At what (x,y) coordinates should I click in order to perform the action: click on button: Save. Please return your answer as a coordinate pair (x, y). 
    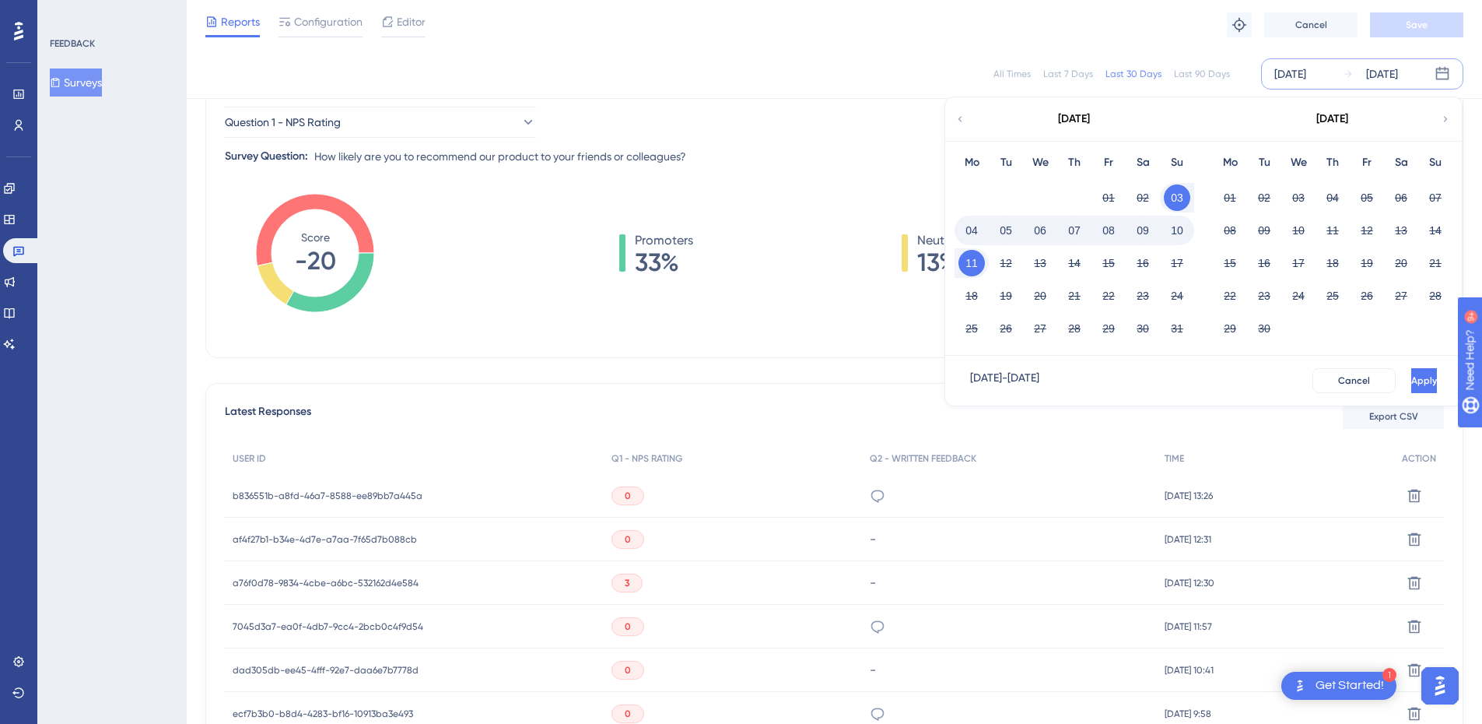
    Looking at the image, I should click on (1417, 25).